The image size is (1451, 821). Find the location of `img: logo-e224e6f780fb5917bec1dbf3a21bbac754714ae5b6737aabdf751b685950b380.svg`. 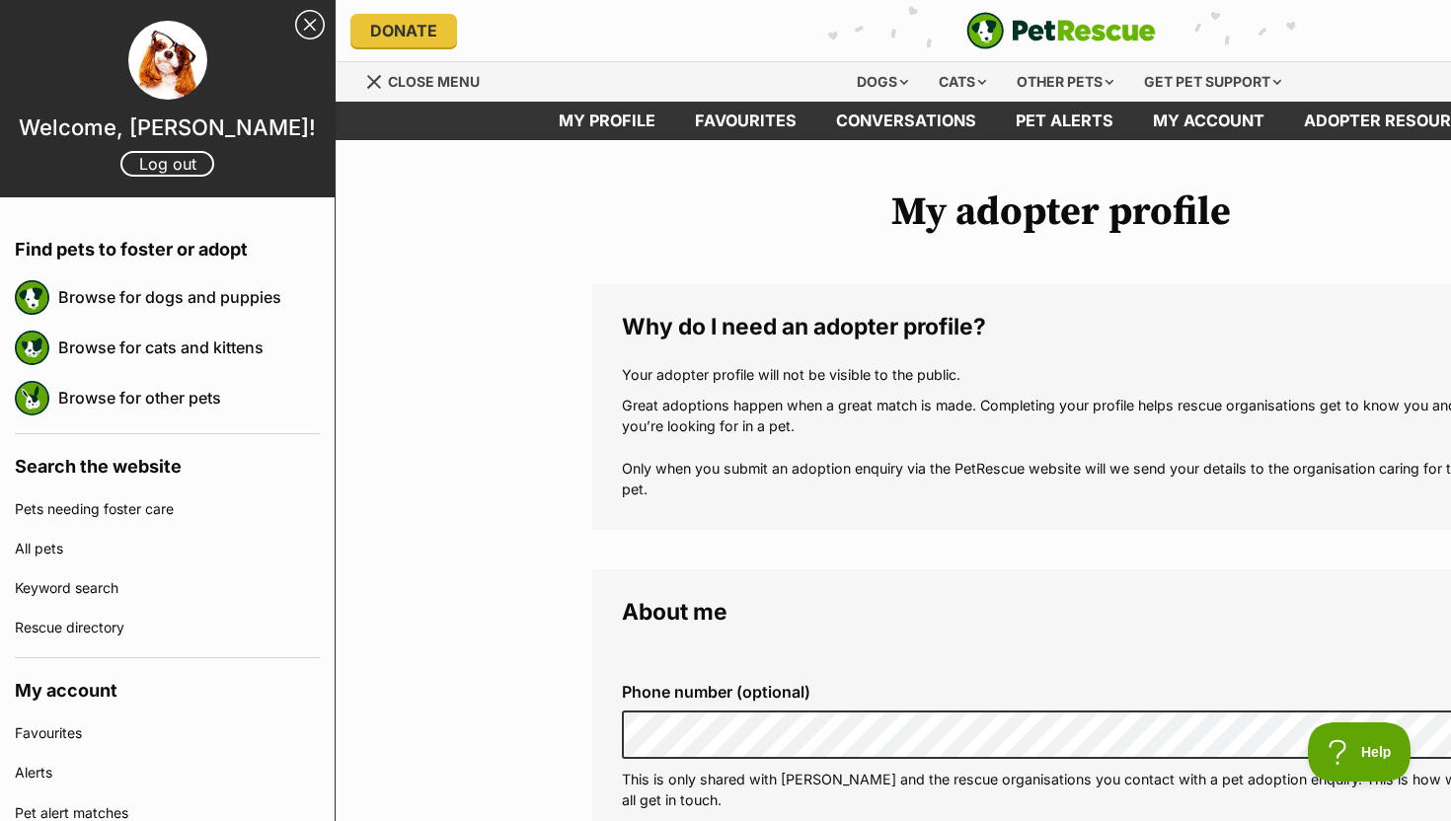

img: logo-e224e6f780fb5917bec1dbf3a21bbac754714ae5b6737aabdf751b685950b380.svg is located at coordinates (1061, 31).